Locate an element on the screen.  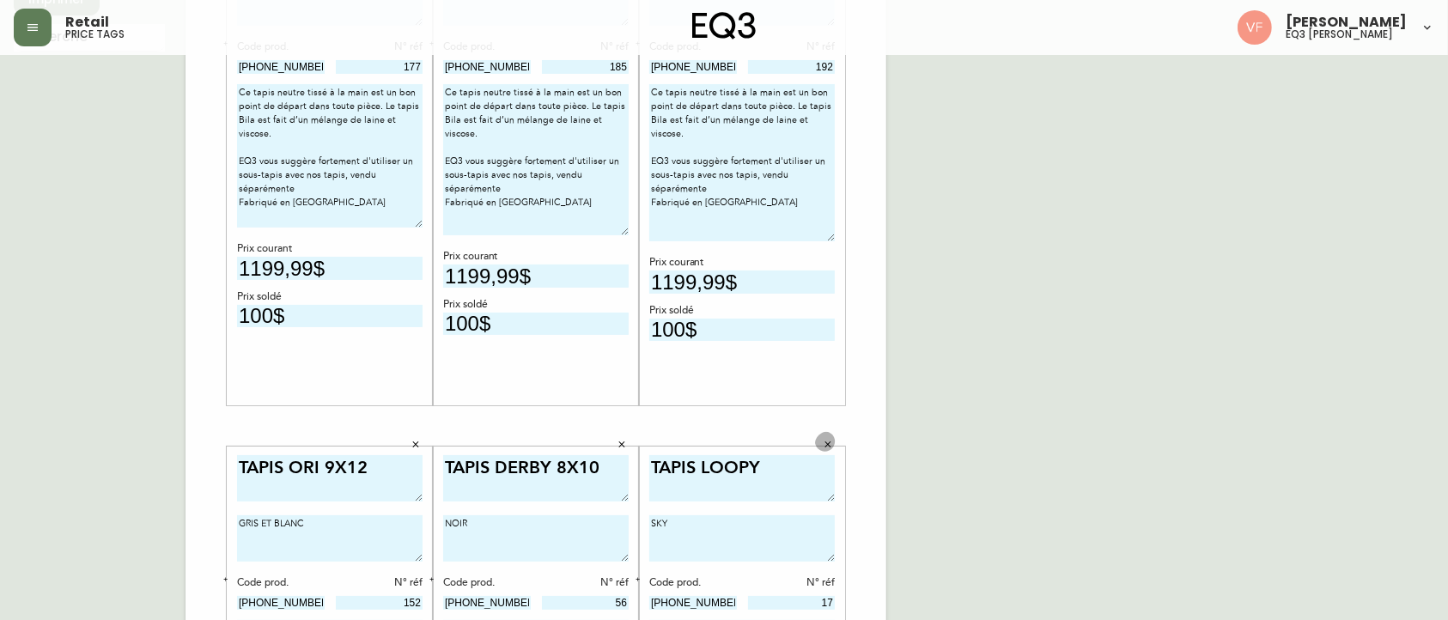
textarea: TAPIS LOOPY is located at coordinates (742, 478).